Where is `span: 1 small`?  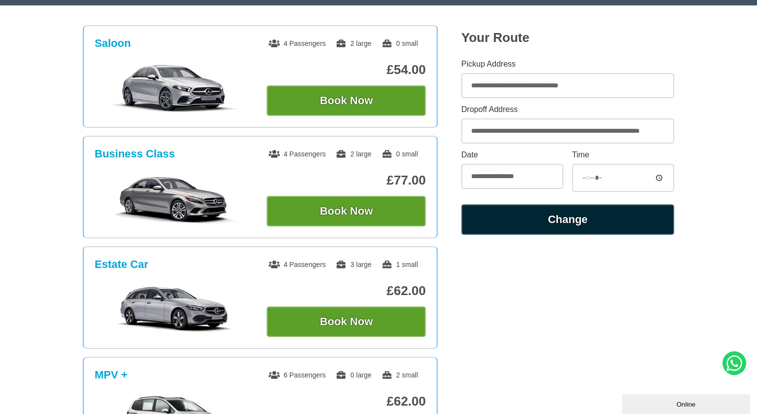 span: 1 small is located at coordinates (400, 264).